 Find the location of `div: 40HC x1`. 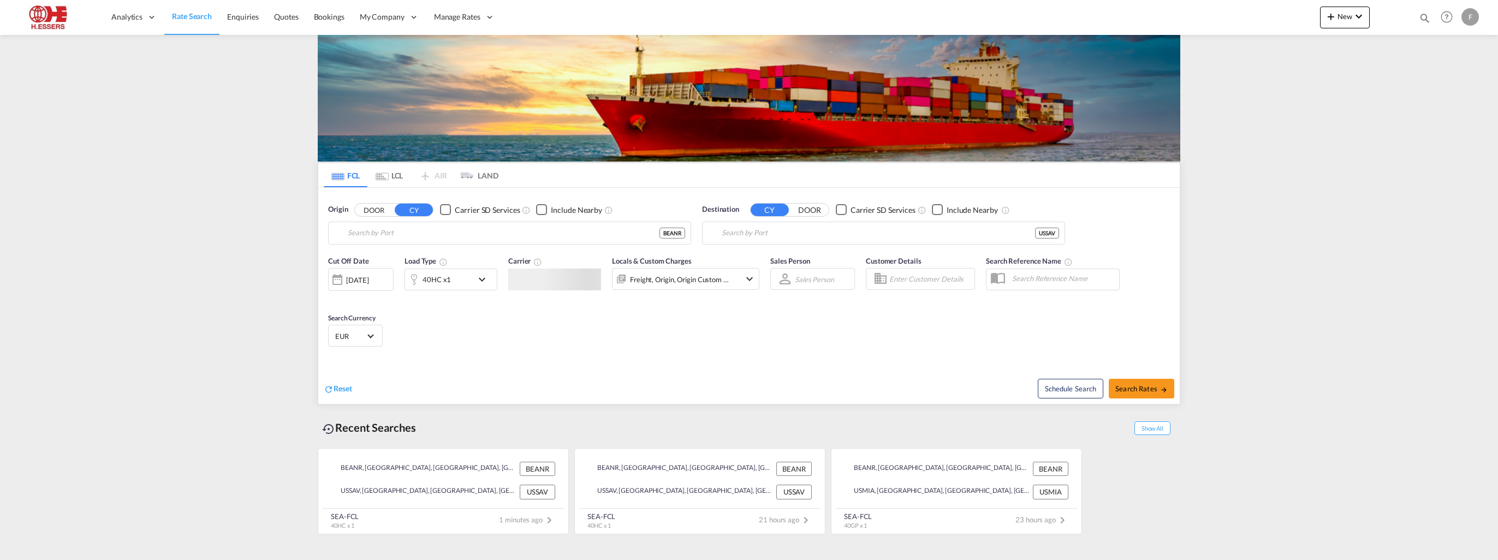

div: 40HC x1 is located at coordinates (437, 280).